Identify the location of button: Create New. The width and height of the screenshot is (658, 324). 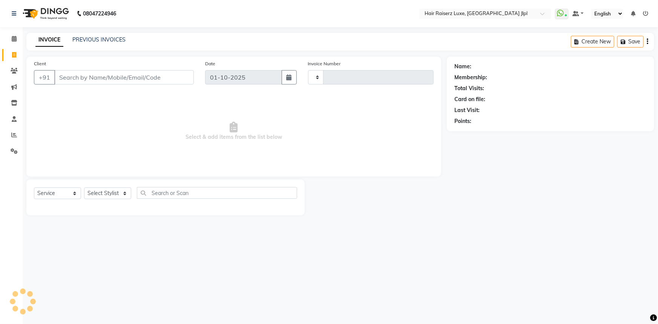
(593, 42).